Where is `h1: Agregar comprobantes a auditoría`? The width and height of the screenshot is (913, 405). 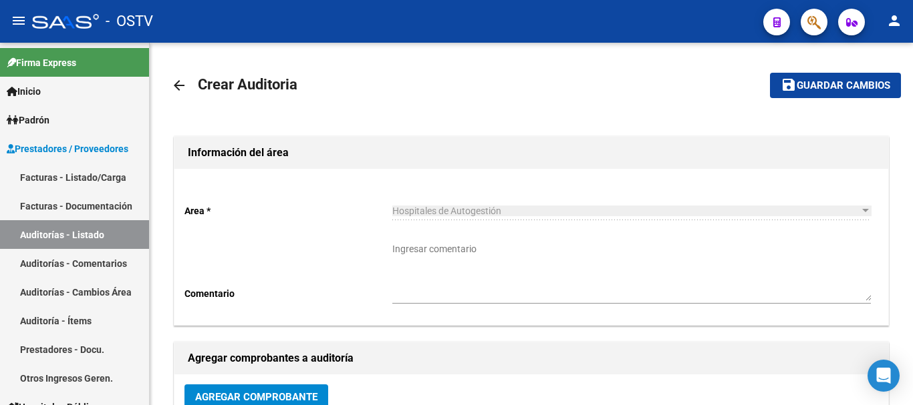 h1: Agregar comprobantes a auditoría is located at coordinates (531, 359).